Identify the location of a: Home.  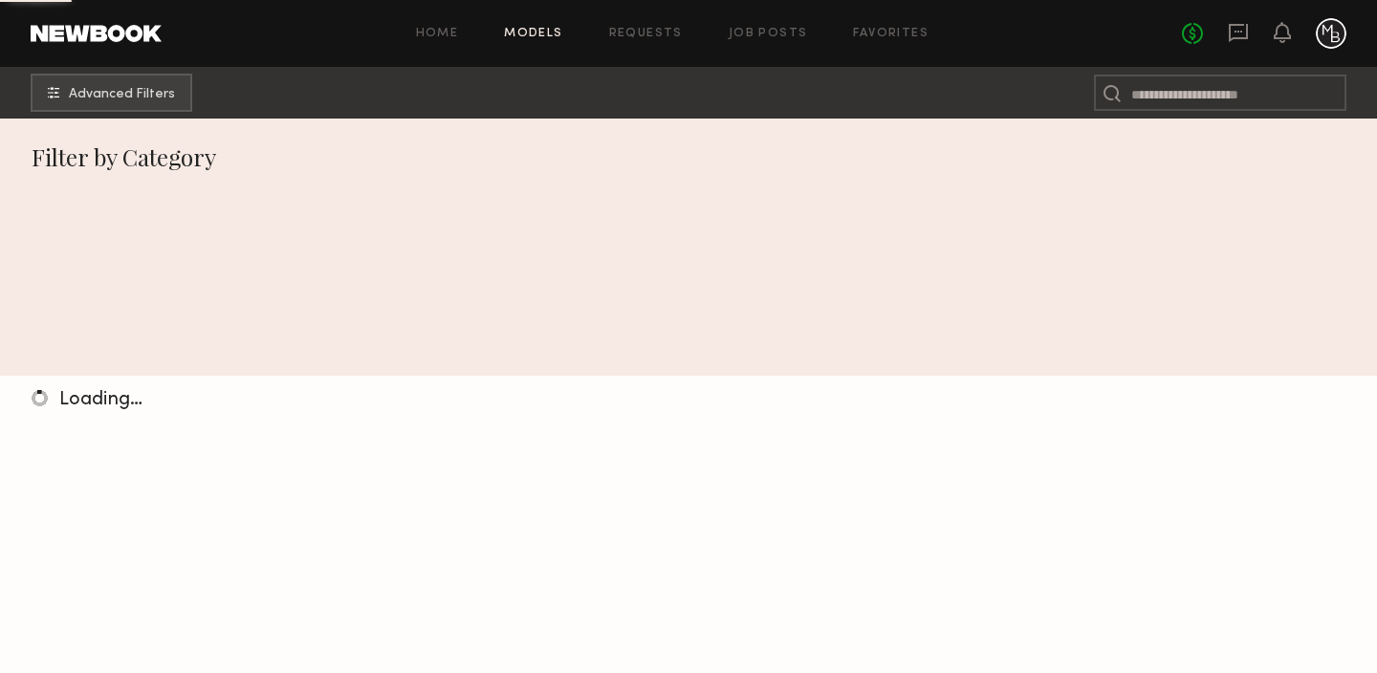
(437, 33).